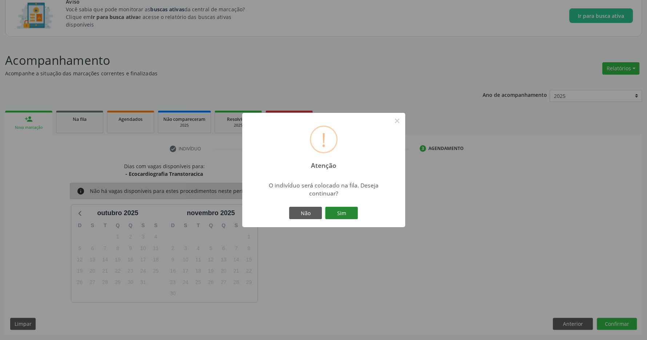  Describe the element at coordinates (306, 213) in the screenshot. I see `button: Não` at that location.